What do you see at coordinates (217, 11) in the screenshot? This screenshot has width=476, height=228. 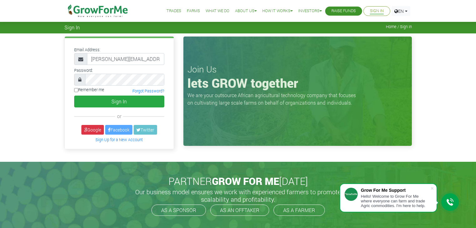 I see `a: What We Do` at bounding box center [217, 11].